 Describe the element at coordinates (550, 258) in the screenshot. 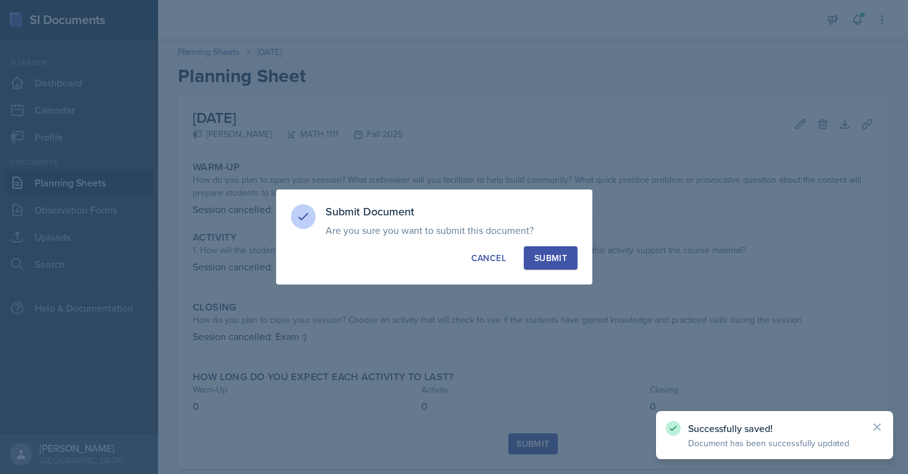

I see `button: Submit` at that location.